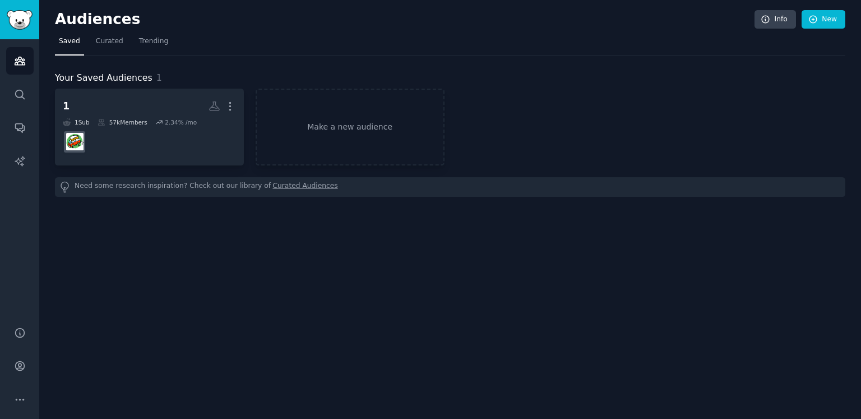 This screenshot has height=419, width=861. Describe the element at coordinates (405, 20) in the screenshot. I see `h2: Audiences` at that location.